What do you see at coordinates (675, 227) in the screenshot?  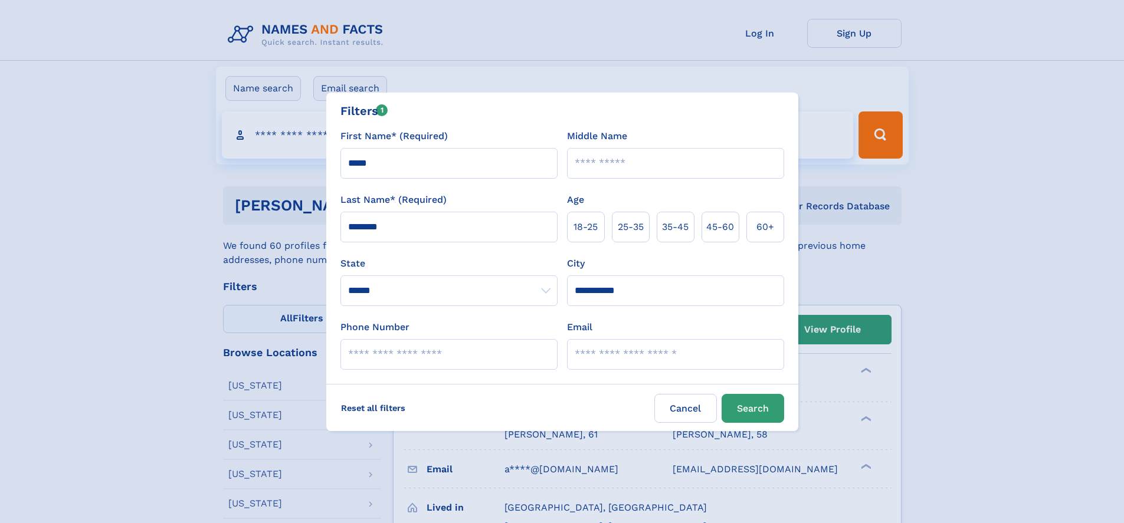 I see `span: 35‑45` at bounding box center [675, 227].